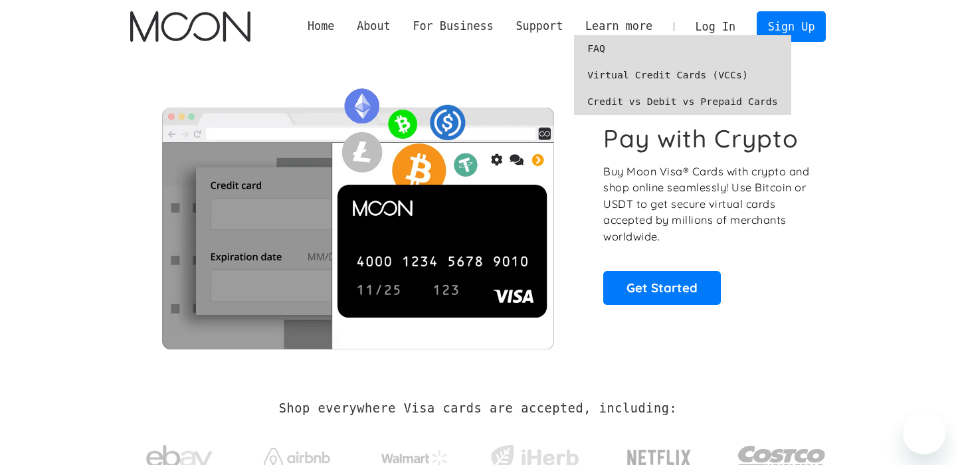 This screenshot has height=465, width=956. I want to click on a: FAQ, so click(682, 48).